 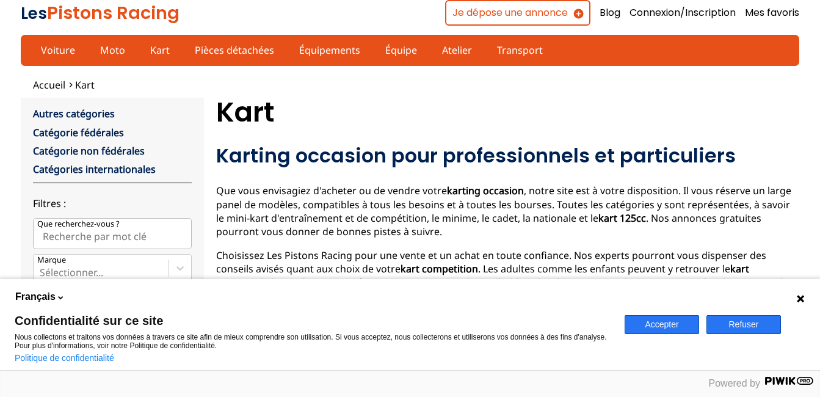 What do you see at coordinates (623, 218) in the screenshot?
I see `strong: kart 125cc` at bounding box center [623, 218].